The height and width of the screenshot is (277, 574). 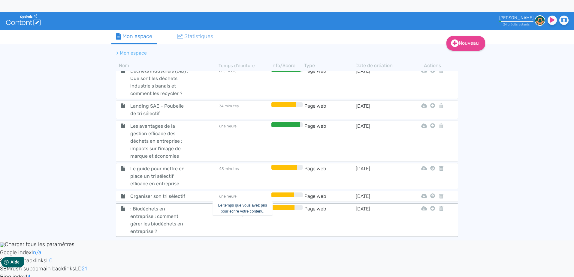 What do you see at coordinates (466, 43) in the screenshot?
I see `a: Nouveau` at bounding box center [466, 43].